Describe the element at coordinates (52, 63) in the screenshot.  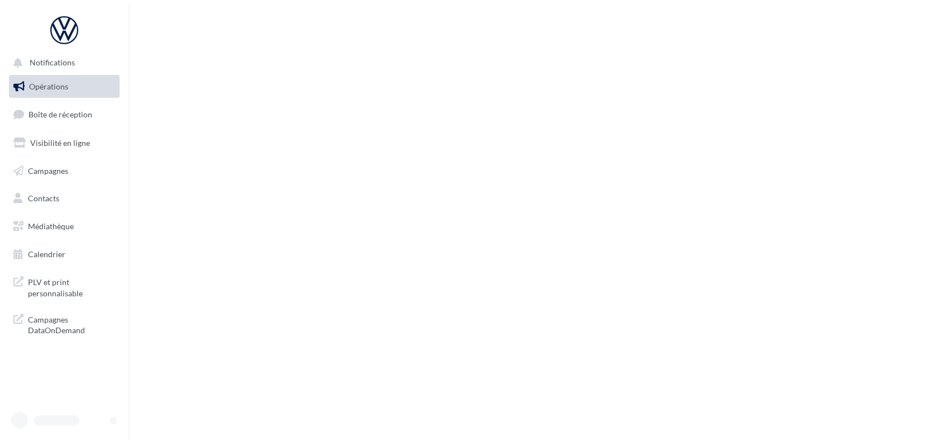
I see `span: Notifications` at that location.